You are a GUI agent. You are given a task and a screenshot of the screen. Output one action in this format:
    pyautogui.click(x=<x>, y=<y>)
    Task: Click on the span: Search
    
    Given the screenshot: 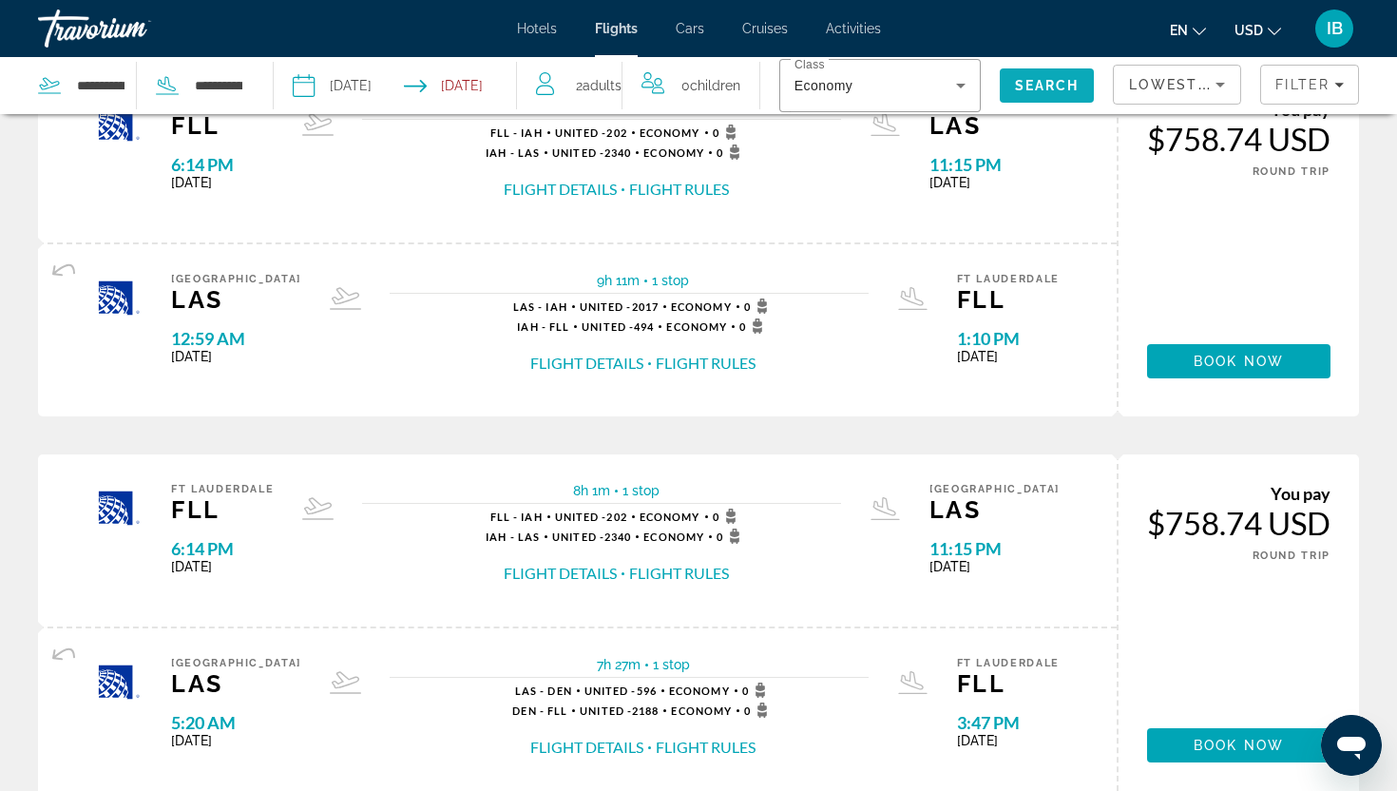 What is the action you would take?
    pyautogui.click(x=1047, y=86)
    